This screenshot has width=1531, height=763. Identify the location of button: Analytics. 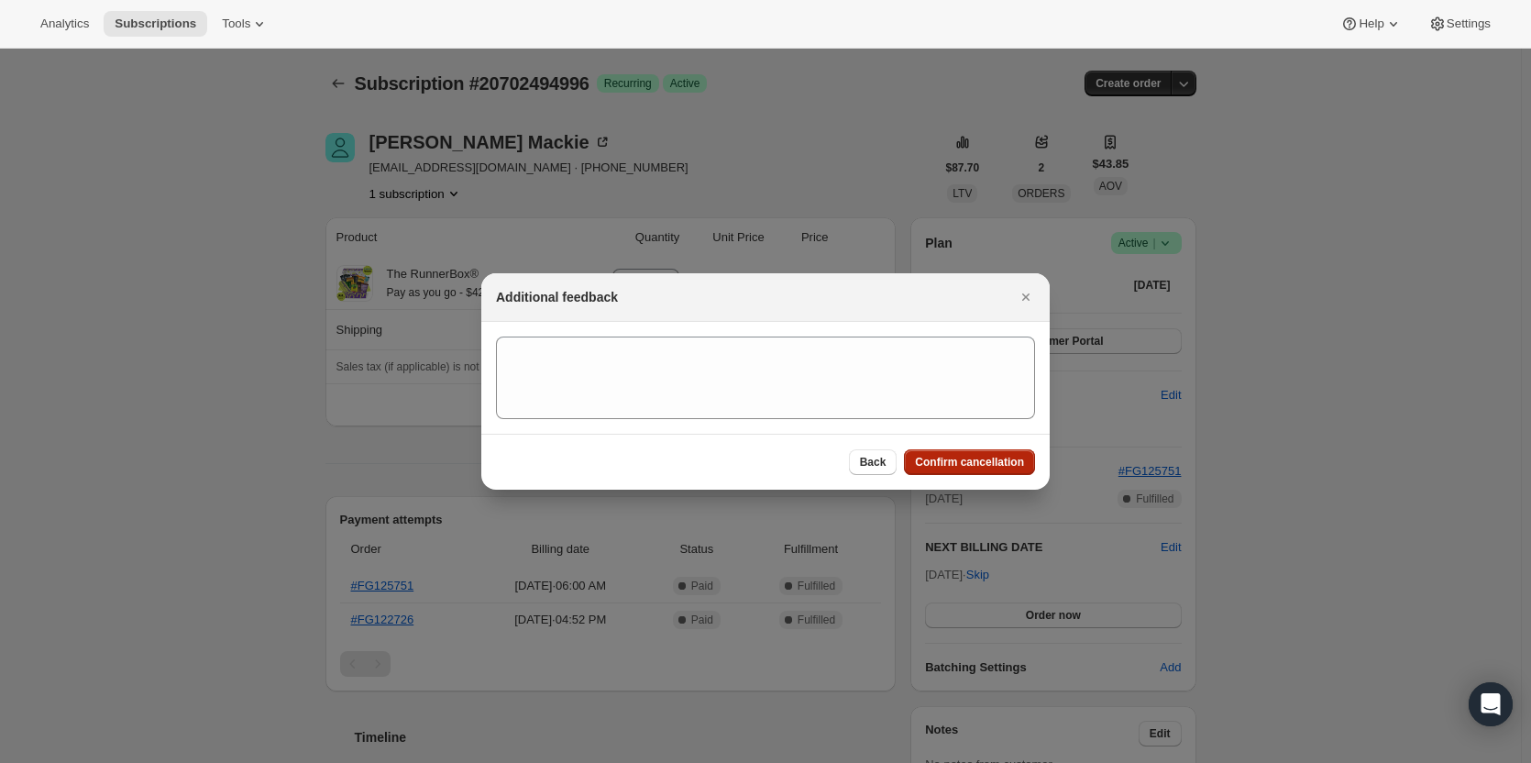
(64, 24).